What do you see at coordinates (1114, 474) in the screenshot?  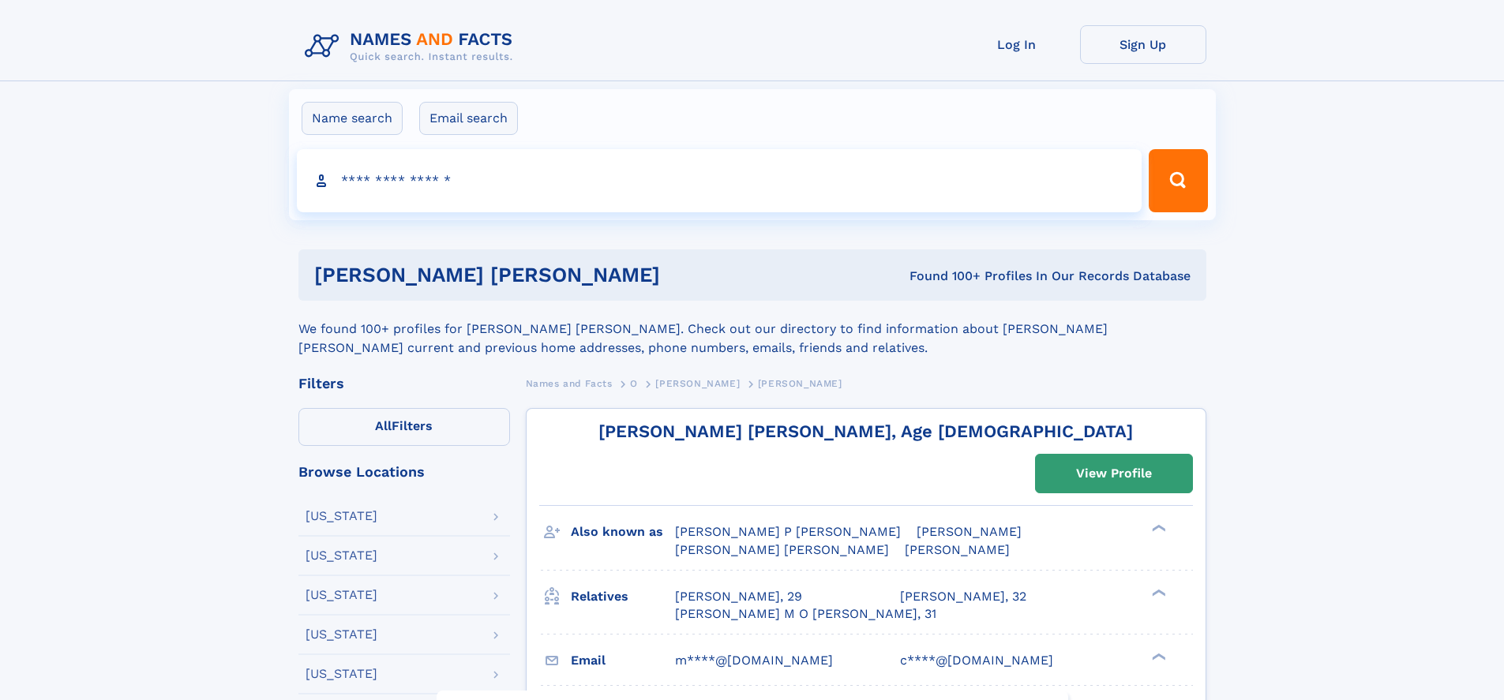 I see `div: View Profile` at bounding box center [1114, 474].